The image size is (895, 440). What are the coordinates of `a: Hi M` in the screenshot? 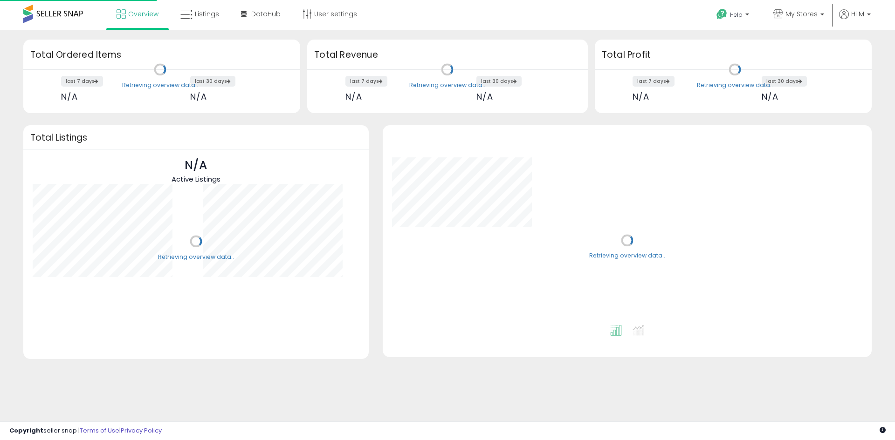 It's located at (855, 20).